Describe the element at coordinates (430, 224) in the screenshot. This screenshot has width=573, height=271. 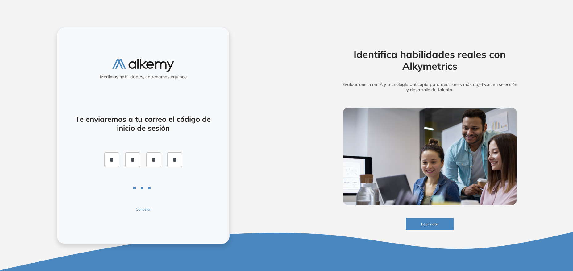
I see `button: Leer nota` at that location.